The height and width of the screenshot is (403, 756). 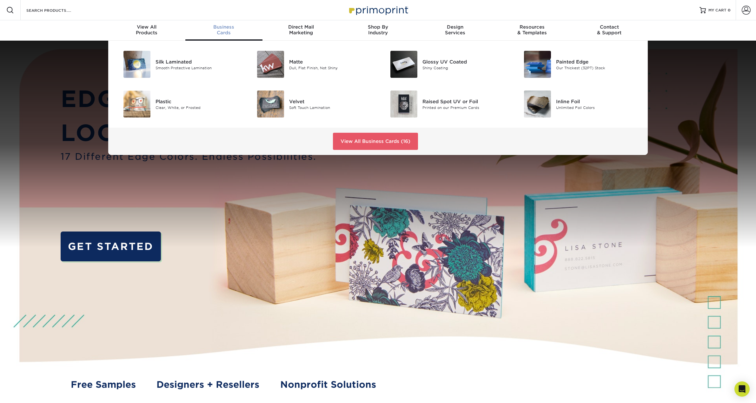 What do you see at coordinates (197, 68) in the screenshot?
I see `div: Smooth Protective Lamination` at bounding box center [197, 68].